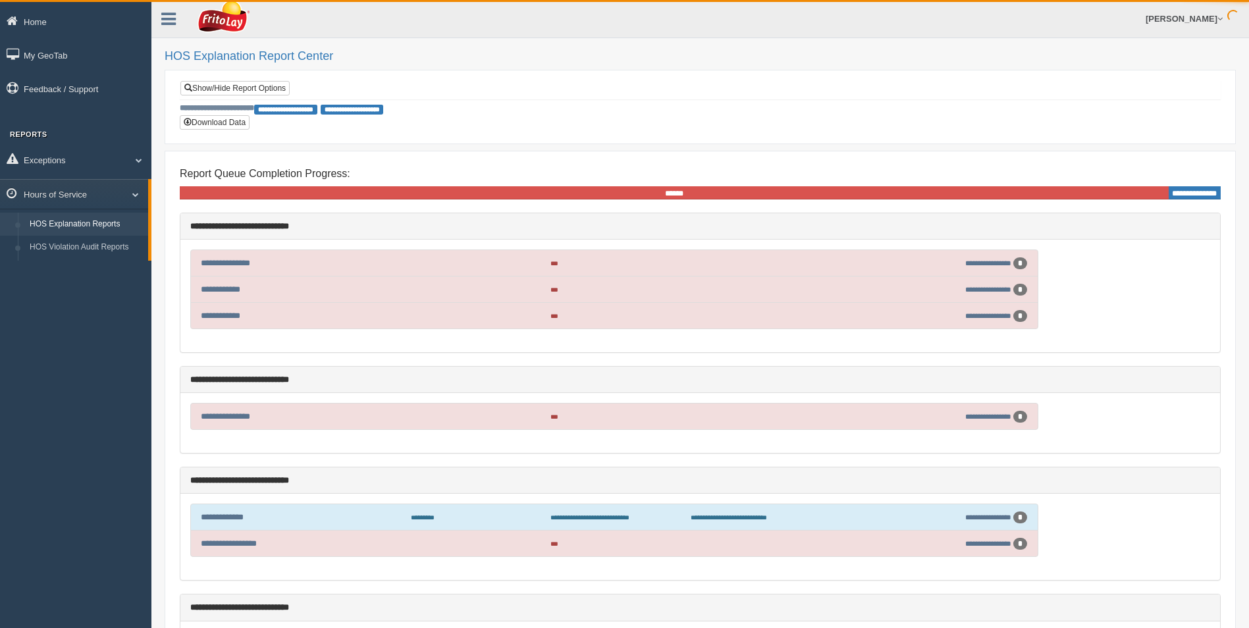 Image resolution: width=1249 pixels, height=628 pixels. What do you see at coordinates (700, 57) in the screenshot?
I see `h2: HOS Explanation Report Center` at bounding box center [700, 57].